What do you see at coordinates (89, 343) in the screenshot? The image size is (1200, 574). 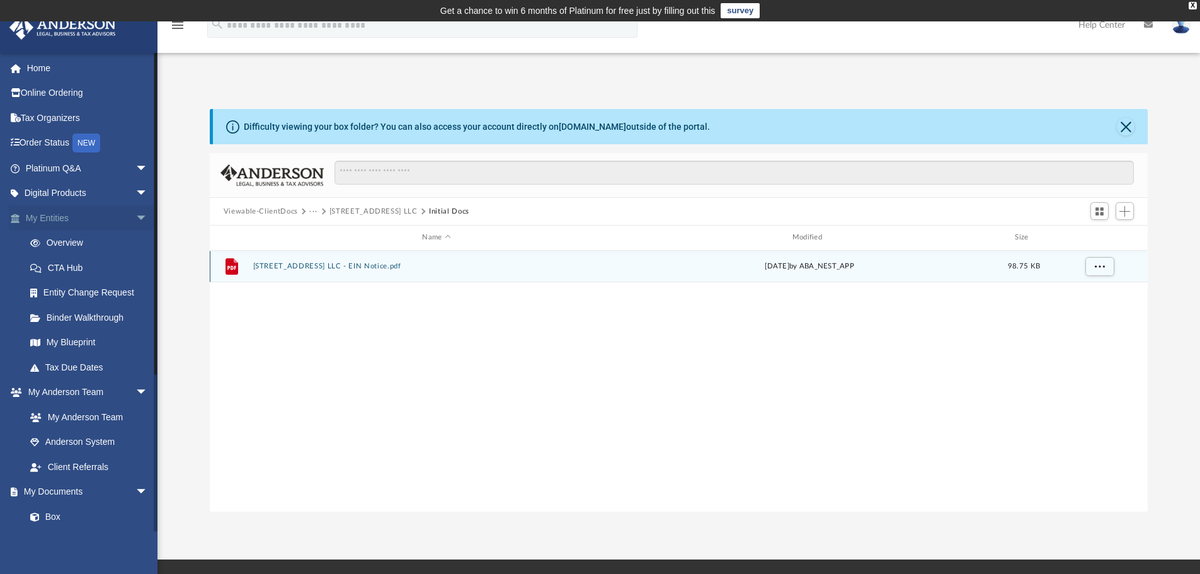 I see `a: My Blueprint` at bounding box center [89, 343].